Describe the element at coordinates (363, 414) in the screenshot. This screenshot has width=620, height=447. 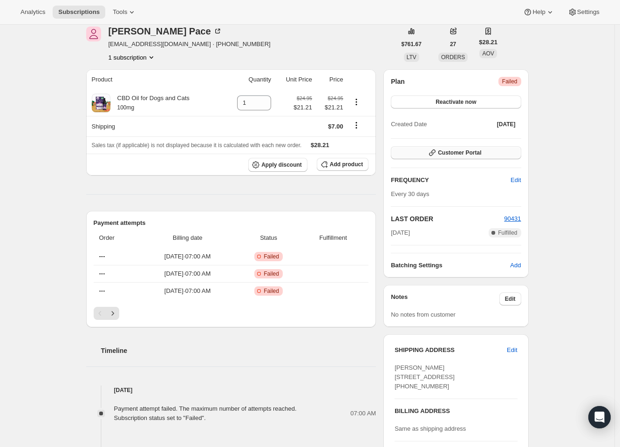
I see `span: 07:00 AM` at that location.